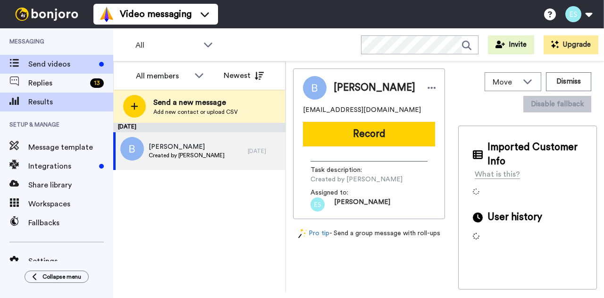 This screenshot has height=298, width=604. What do you see at coordinates (167, 45) in the screenshot?
I see `span: All` at bounding box center [167, 45].